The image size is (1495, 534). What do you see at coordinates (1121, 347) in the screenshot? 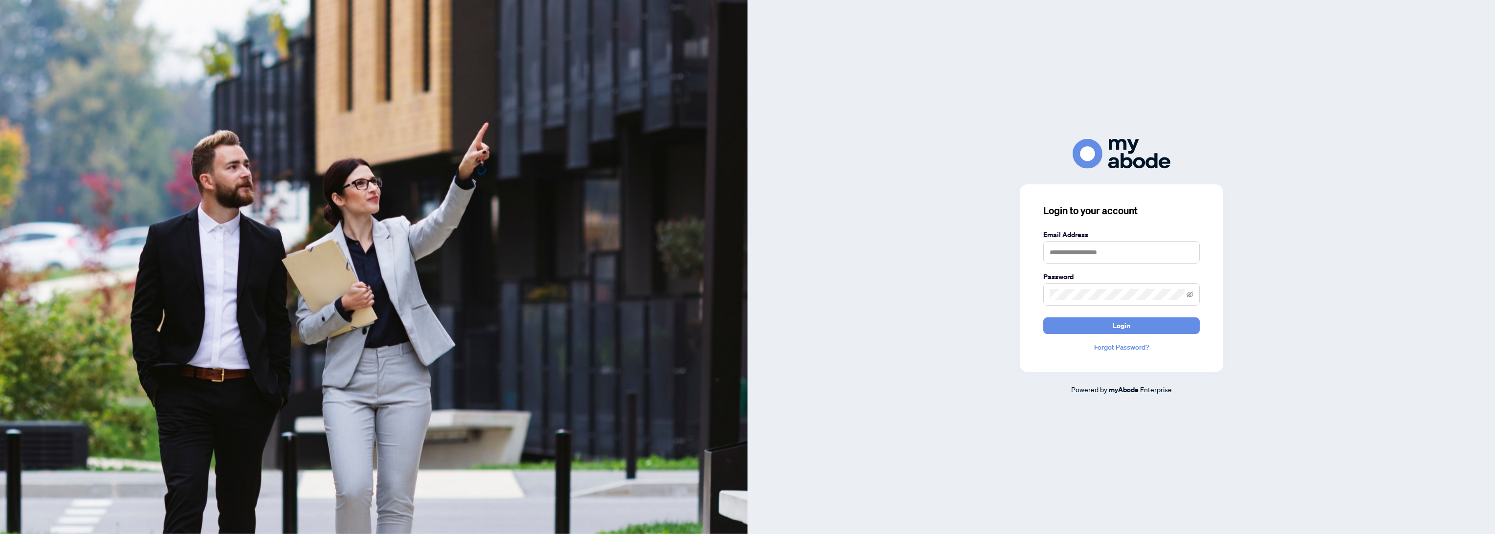
I see `a: Forgot Password?` at bounding box center [1121, 347].